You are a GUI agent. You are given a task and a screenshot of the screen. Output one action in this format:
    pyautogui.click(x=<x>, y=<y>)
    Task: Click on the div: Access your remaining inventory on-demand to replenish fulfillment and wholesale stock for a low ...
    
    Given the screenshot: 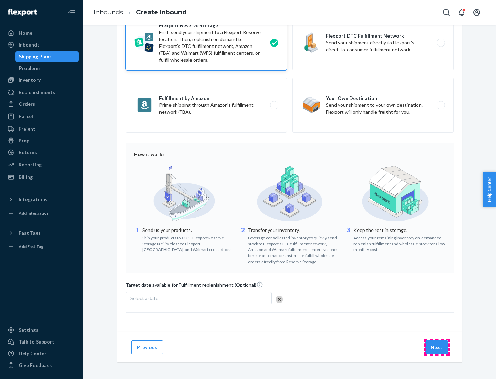 What is the action you would take?
    pyautogui.click(x=399, y=243)
    